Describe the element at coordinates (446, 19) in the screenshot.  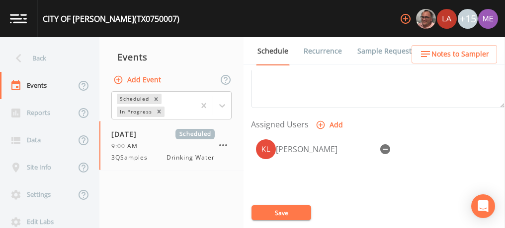
I see `div: Lauren Saenz` at that location.